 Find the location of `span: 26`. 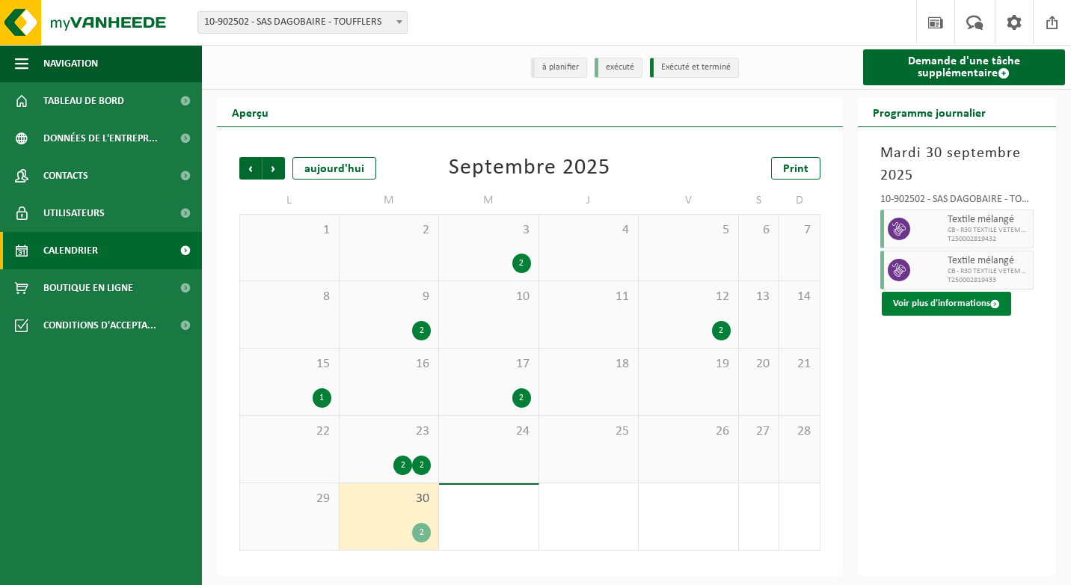

span: 26 is located at coordinates (688, 431).